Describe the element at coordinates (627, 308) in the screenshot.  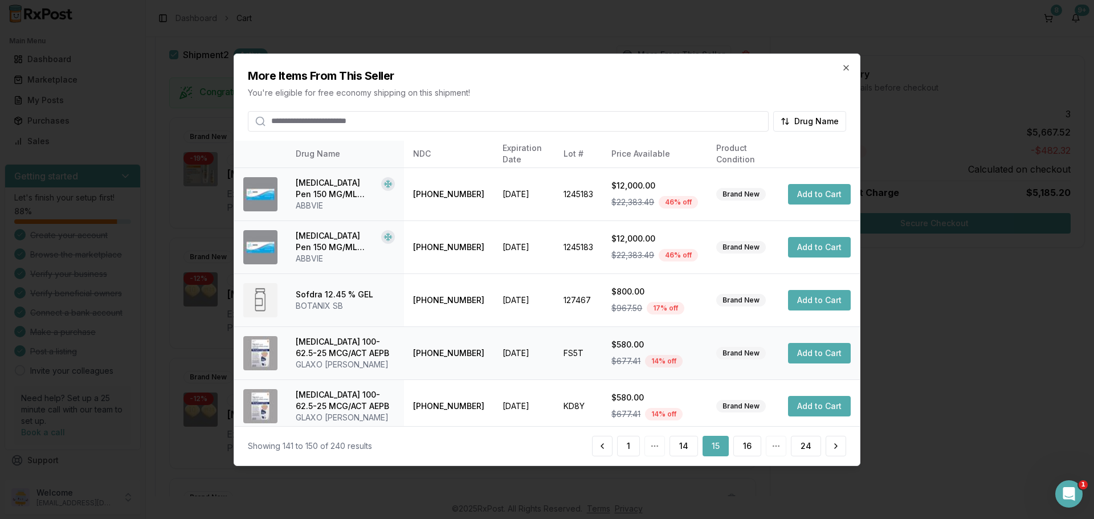
I see `span: $967.50` at that location.